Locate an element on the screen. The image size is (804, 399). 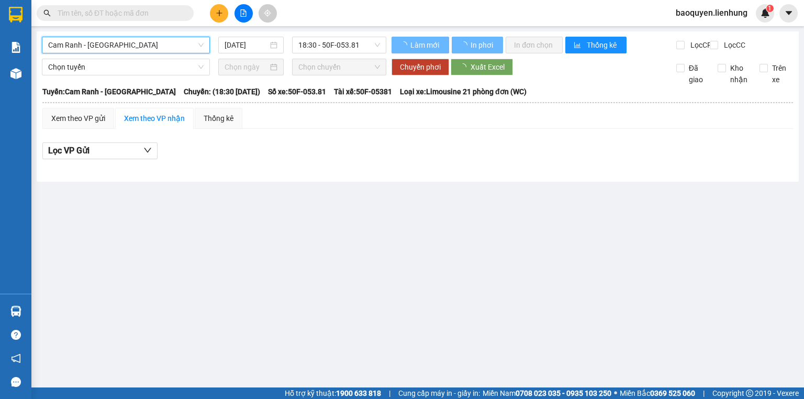
button: Làm mới is located at coordinates (420, 45).